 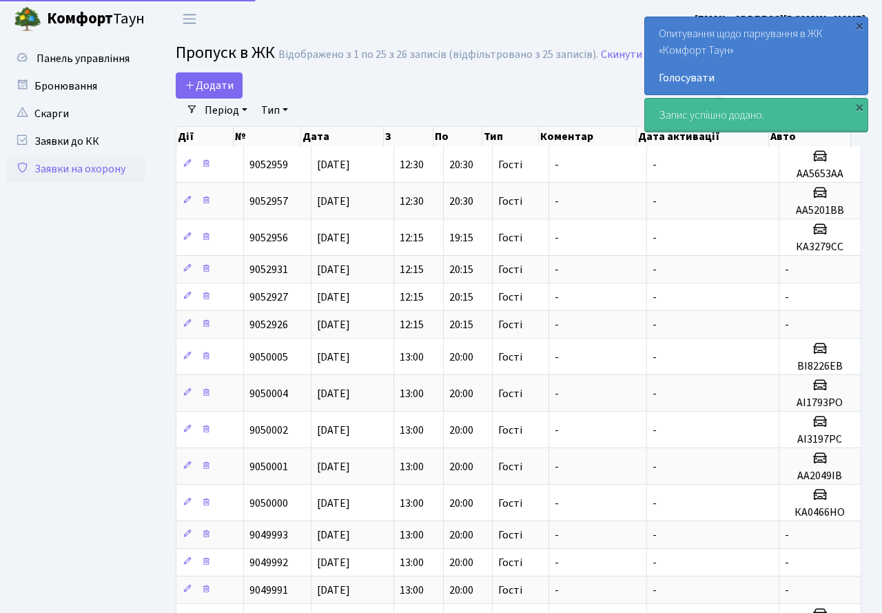 I want to click on span: Пропуск в ЖК, so click(x=225, y=52).